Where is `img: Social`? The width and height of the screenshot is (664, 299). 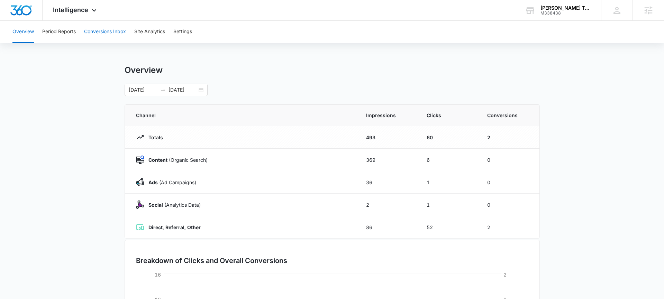
img: Social is located at coordinates (140, 205).